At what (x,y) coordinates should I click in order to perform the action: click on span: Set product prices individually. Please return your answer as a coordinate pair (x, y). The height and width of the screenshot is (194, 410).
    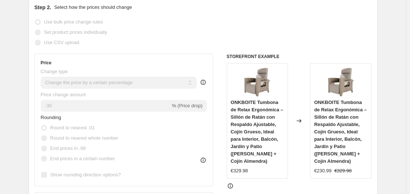
    Looking at the image, I should click on (76, 32).